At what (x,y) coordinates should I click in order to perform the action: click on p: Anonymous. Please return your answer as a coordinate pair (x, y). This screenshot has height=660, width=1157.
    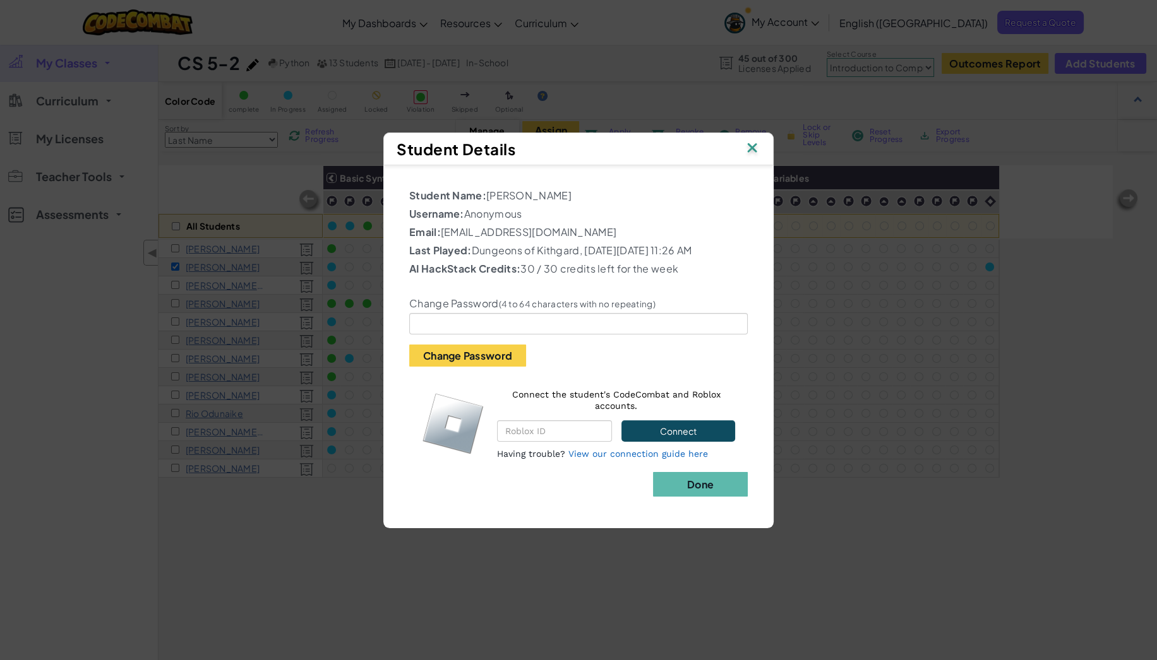
    Looking at the image, I should click on (578, 214).